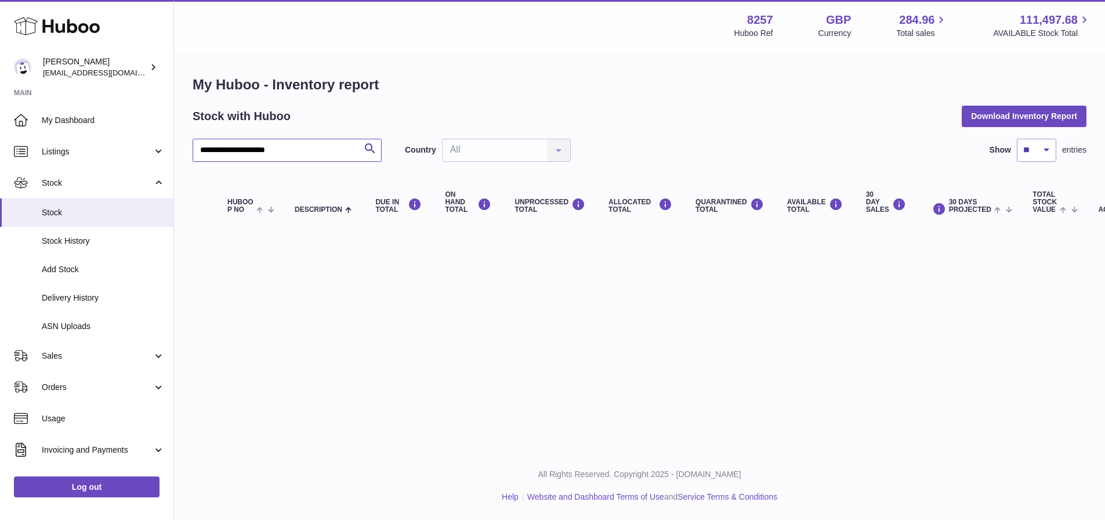 The width and height of the screenshot is (1105, 520). Describe the element at coordinates (730, 205) in the screenshot. I see `div: QUARANTINED Total` at that location.